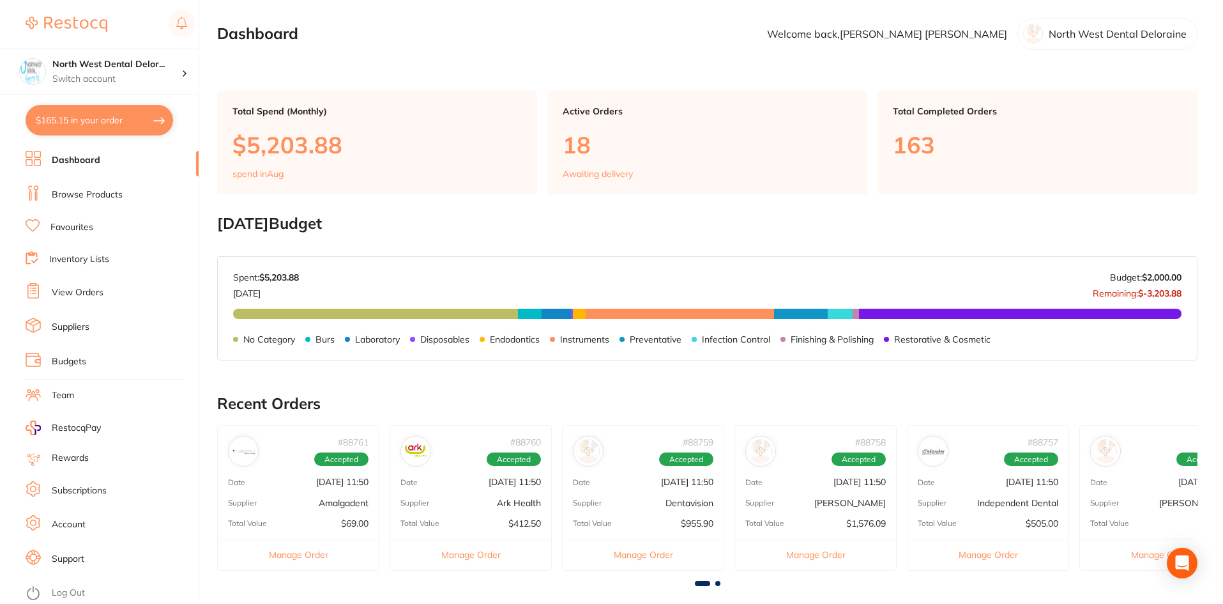 Image resolution: width=1223 pixels, height=604 pixels. What do you see at coordinates (707, 111) in the screenshot?
I see `p: Active Orders` at bounding box center [707, 111].